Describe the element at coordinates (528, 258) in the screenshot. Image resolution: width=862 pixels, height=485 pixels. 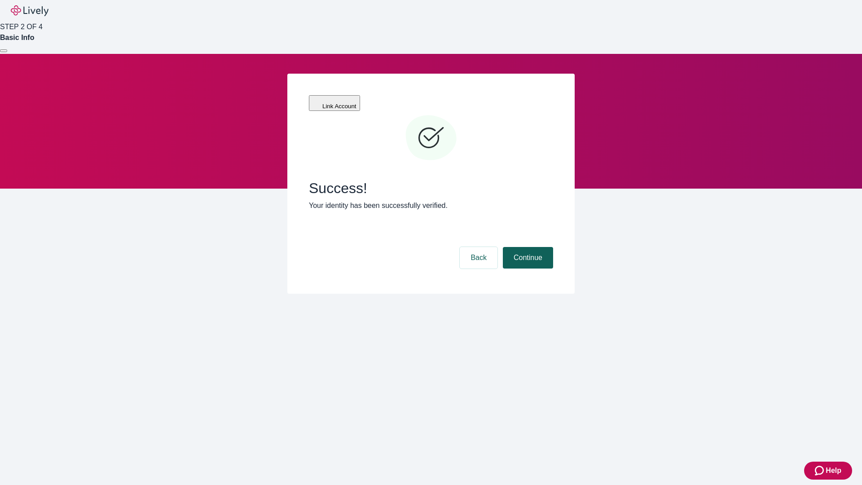
I see `button: Continue` at that location.